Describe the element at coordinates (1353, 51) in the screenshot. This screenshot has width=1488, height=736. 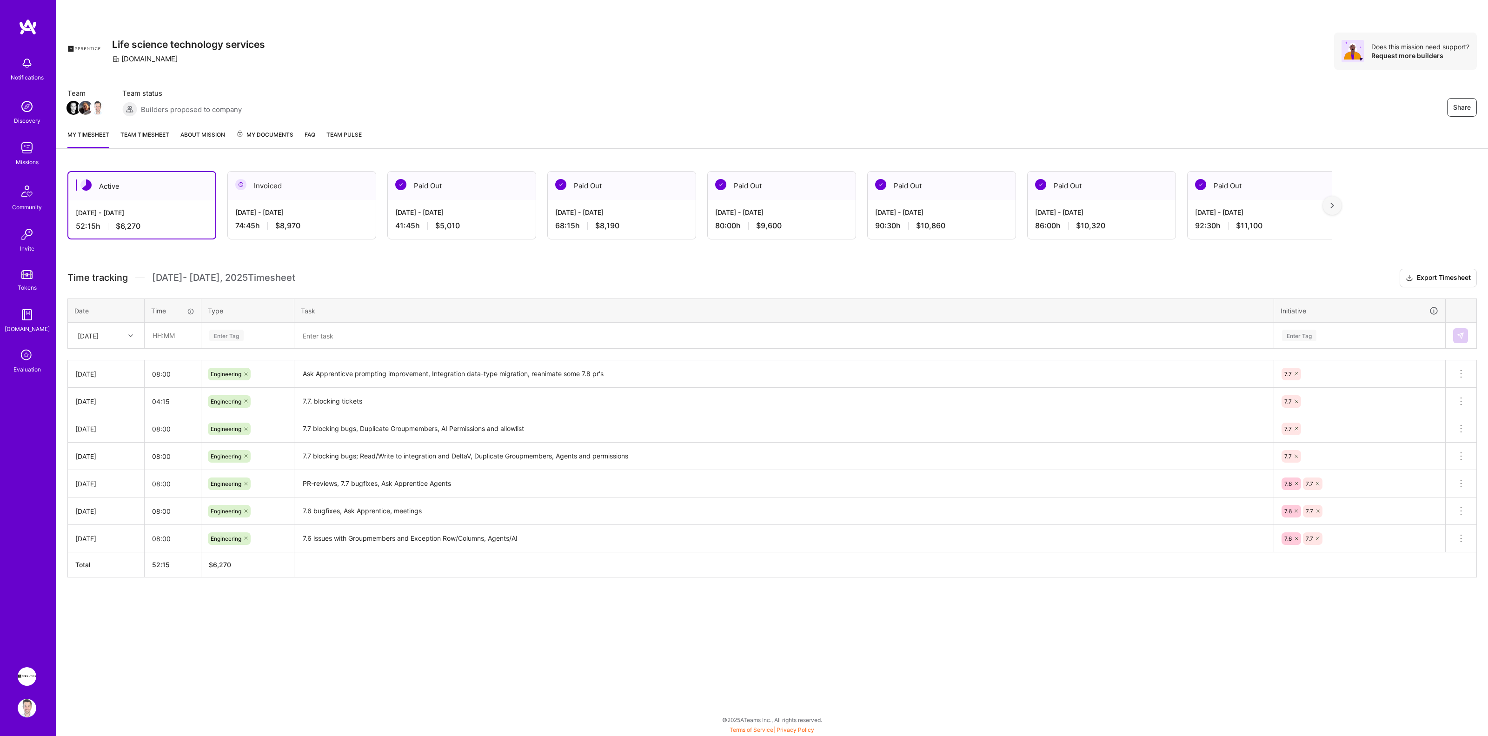
I see `img: Avatar` at that location.